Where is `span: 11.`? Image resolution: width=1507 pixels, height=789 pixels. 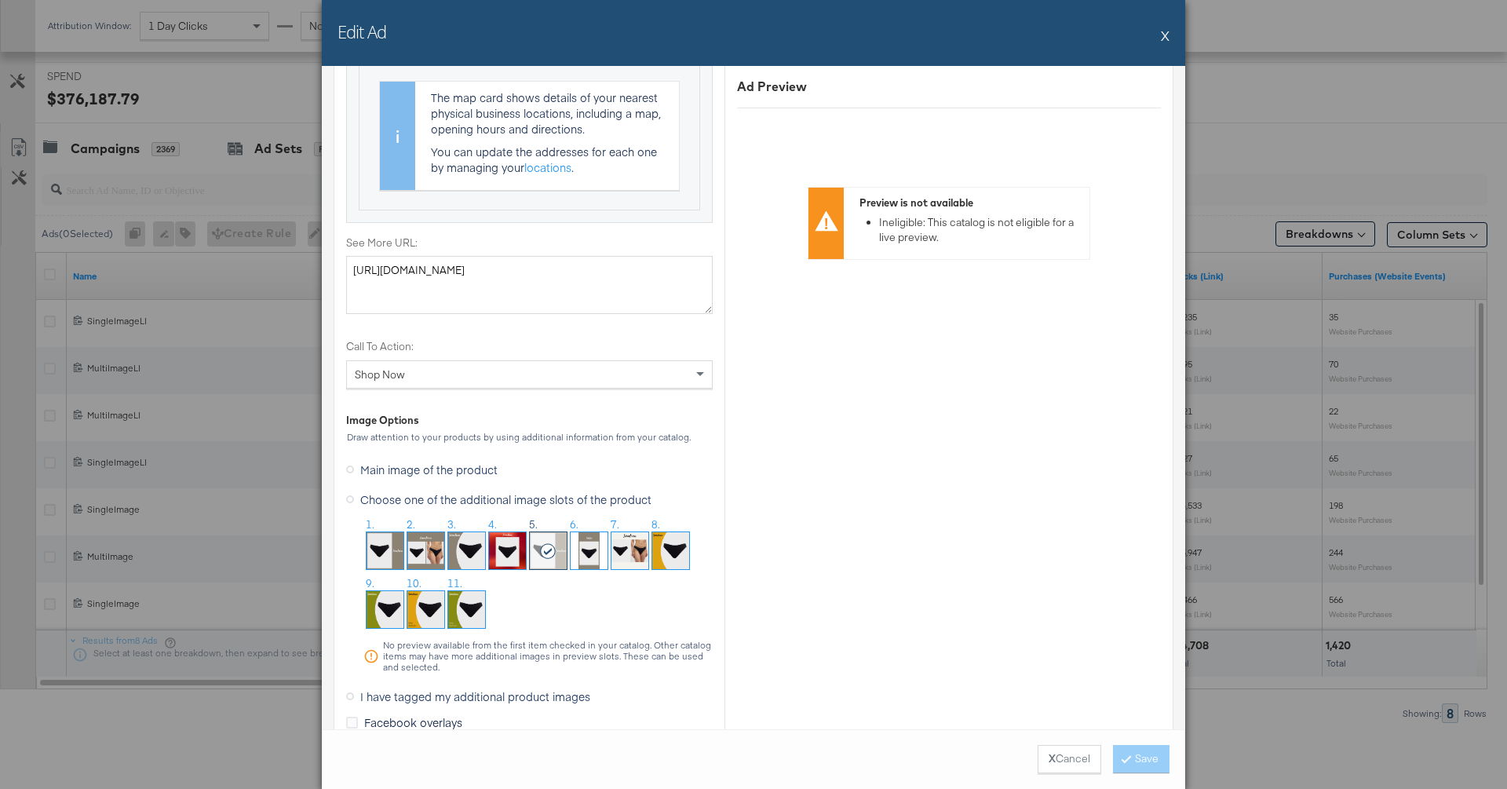 span: 11. is located at coordinates (455, 583).